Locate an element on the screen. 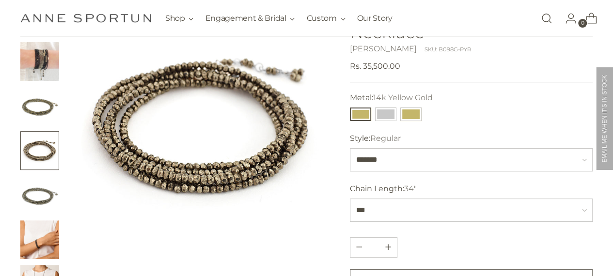 The image size is (613, 276). a: Anne Sportun Fine Jewellery is located at coordinates (86, 18).